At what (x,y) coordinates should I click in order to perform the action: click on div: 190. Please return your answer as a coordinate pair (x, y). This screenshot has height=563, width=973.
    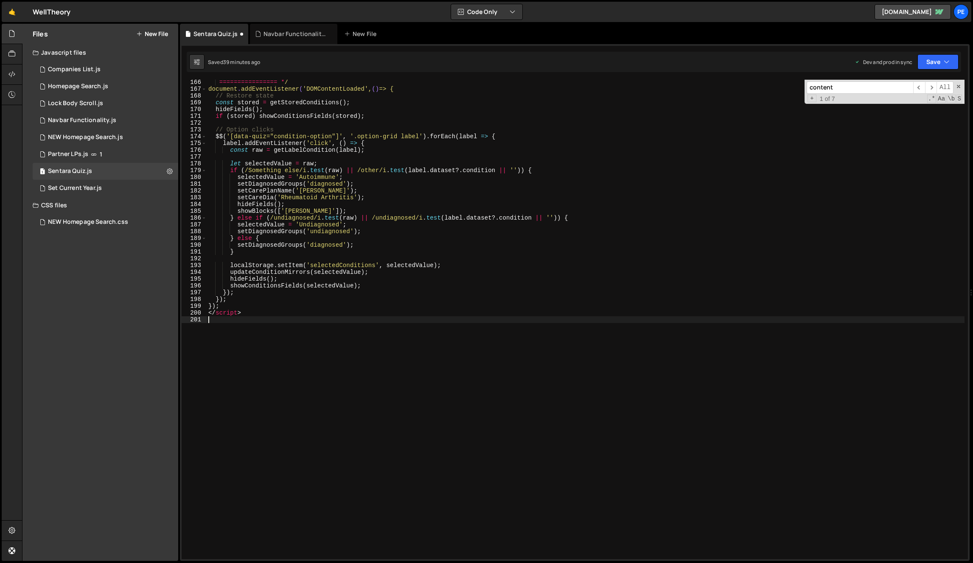
    Looking at the image, I should click on (194, 245).